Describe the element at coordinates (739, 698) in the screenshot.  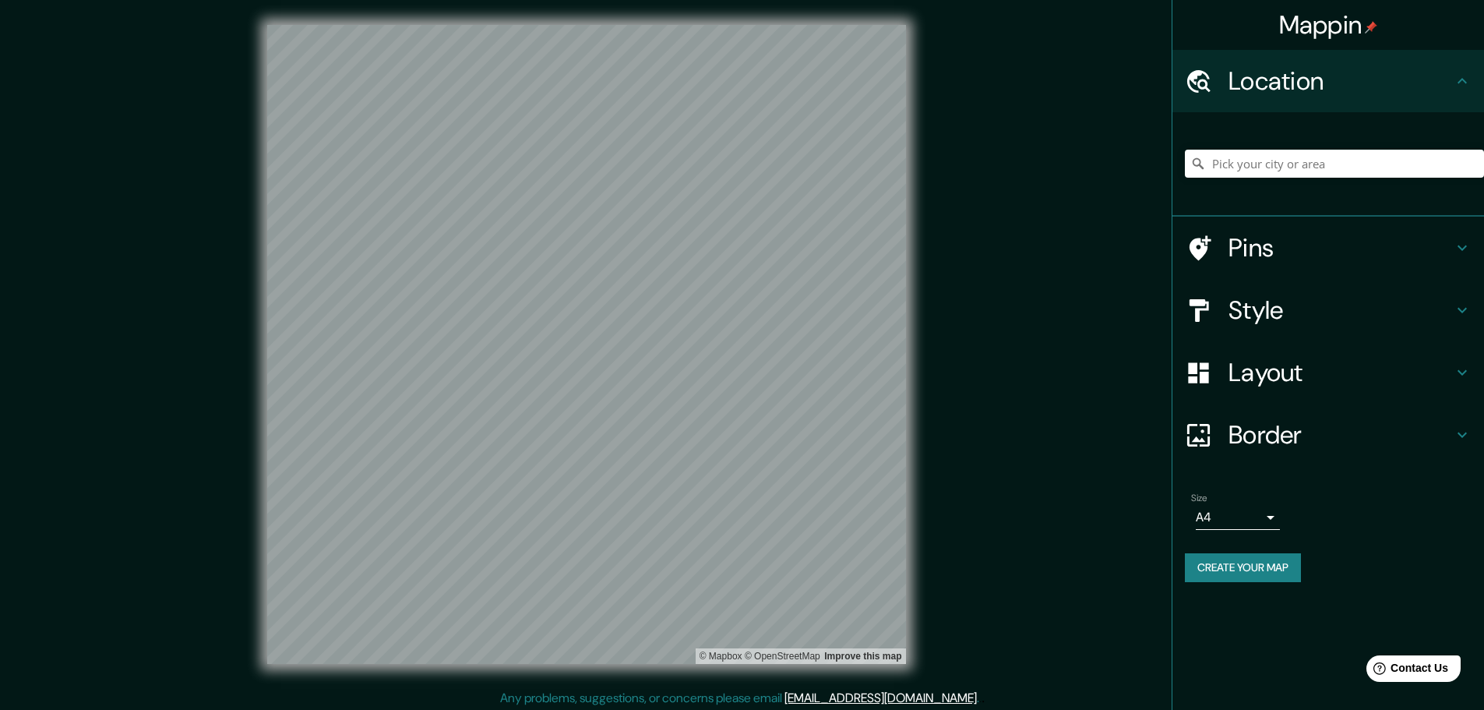
I see `p: Any problems, suggestions, or concerns please email .` at that location.